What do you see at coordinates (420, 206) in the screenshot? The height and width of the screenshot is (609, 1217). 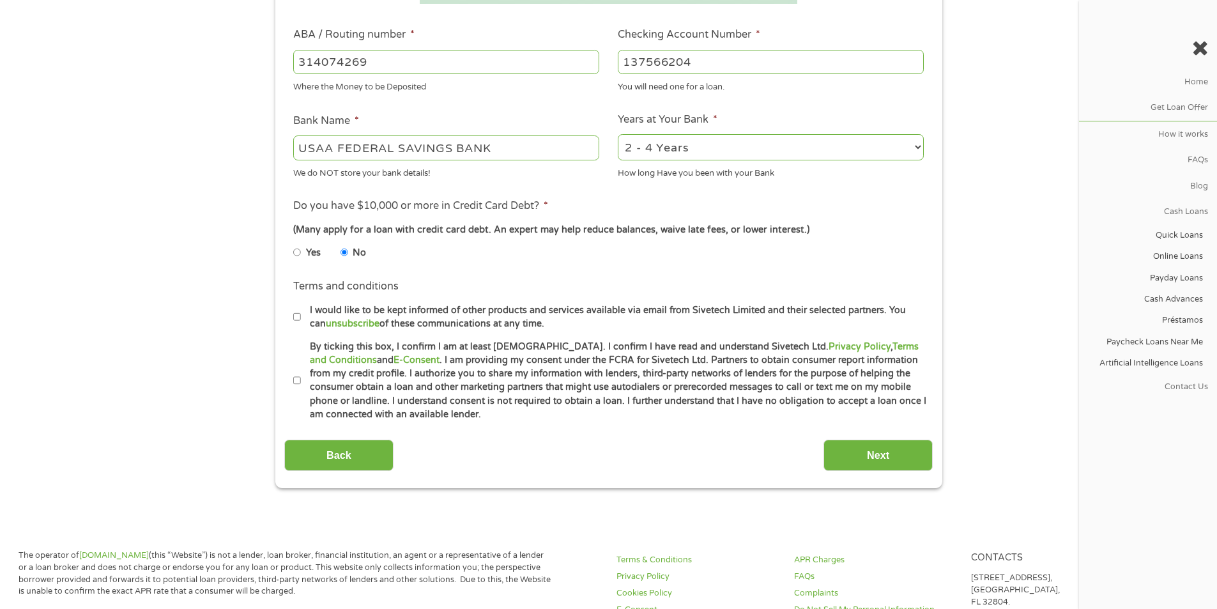 I see `label: Do you have $10,000 or more in Credit Card Debt?` at bounding box center [420, 206].